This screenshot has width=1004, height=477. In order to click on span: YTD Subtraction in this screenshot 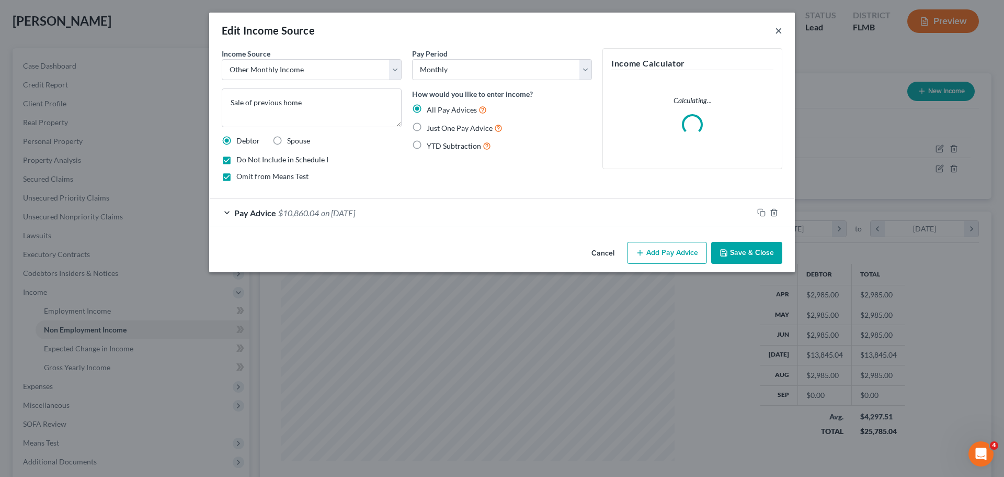, I will do `click(454, 145)`.